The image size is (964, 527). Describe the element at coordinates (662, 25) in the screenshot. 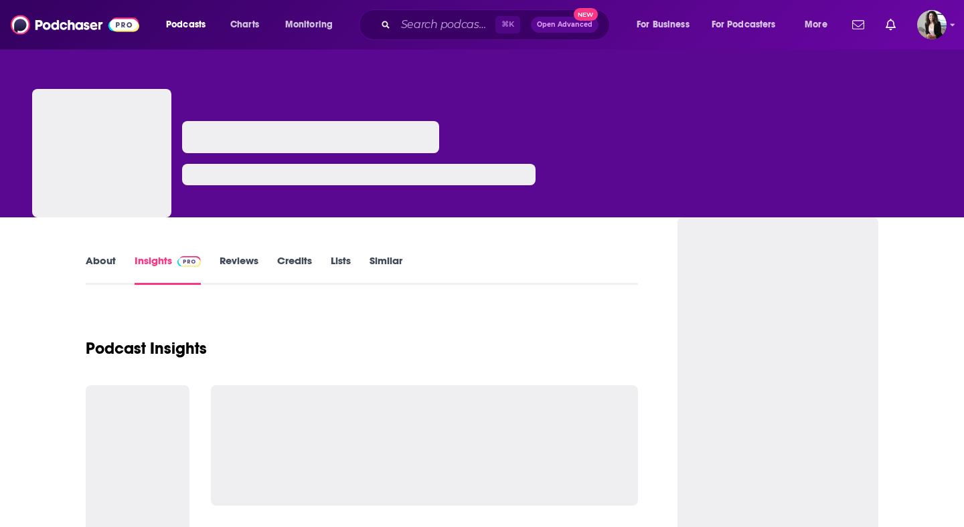

I see `span: For Business` at that location.